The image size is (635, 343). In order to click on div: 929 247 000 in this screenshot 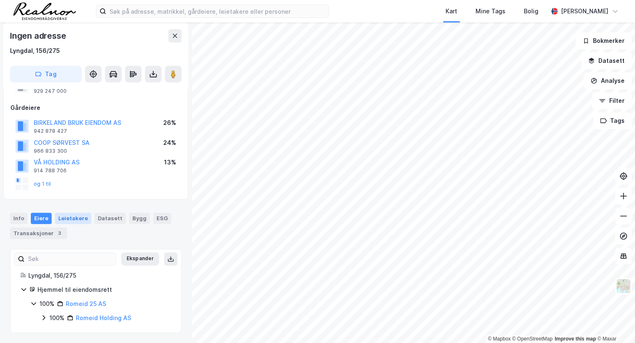, I will do `click(50, 91)`.